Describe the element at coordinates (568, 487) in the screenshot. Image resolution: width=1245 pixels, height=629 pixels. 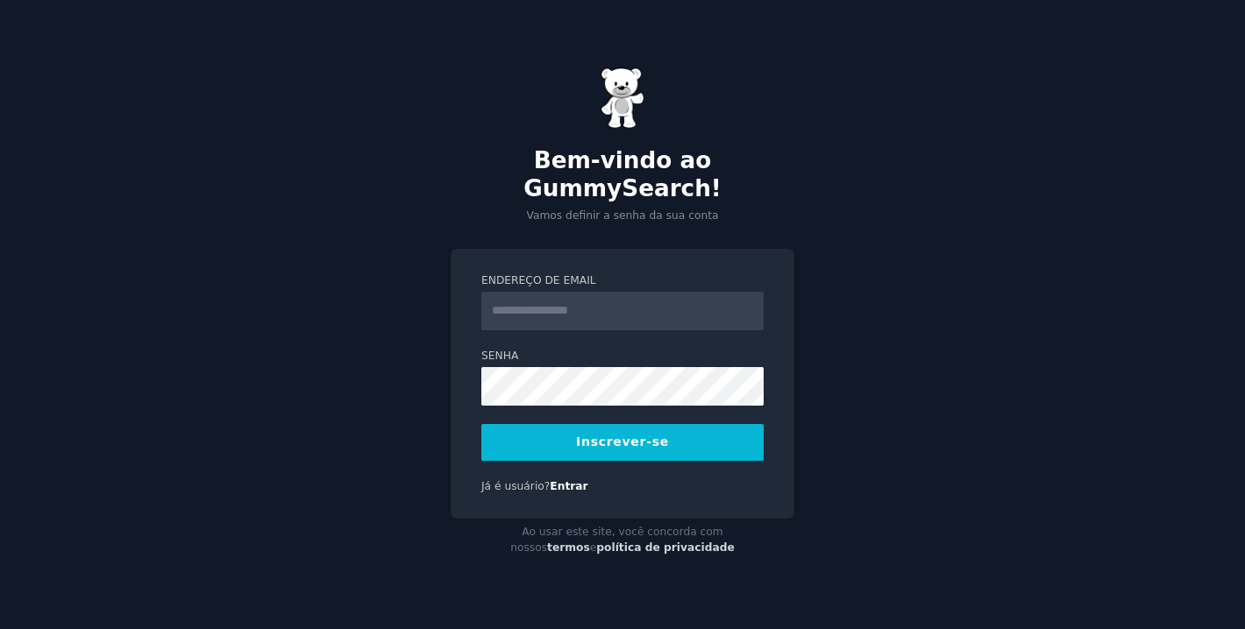
I see `a: Entrar` at that location.